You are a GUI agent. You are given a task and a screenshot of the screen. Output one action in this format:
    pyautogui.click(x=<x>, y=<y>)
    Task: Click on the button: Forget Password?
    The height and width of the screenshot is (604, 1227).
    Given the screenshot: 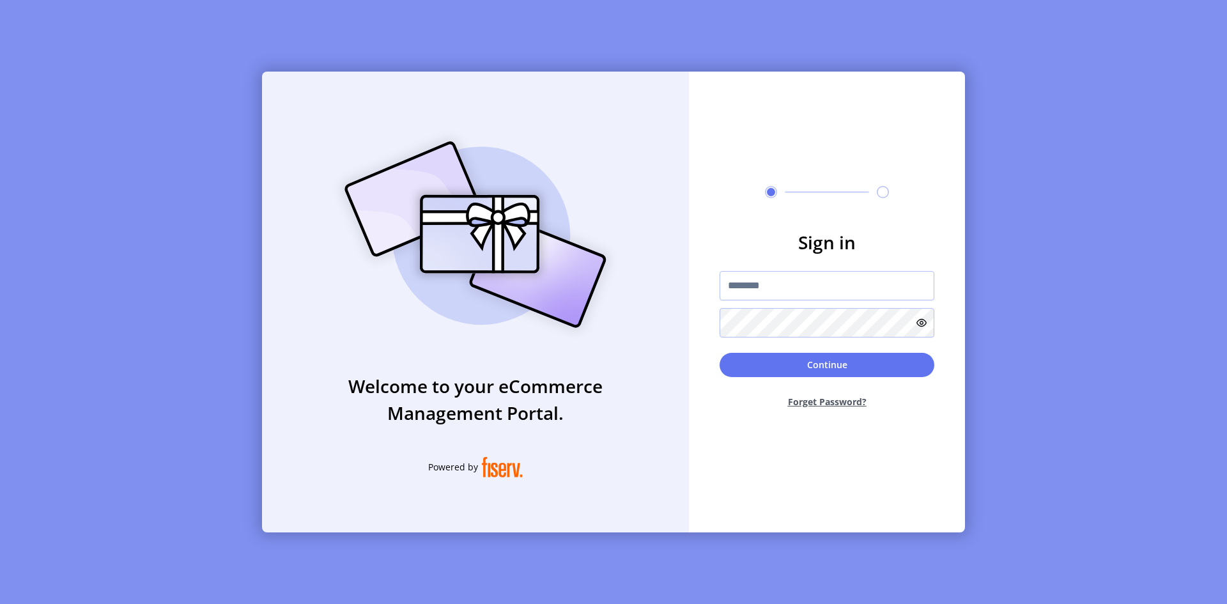 What is the action you would take?
    pyautogui.click(x=827, y=401)
    